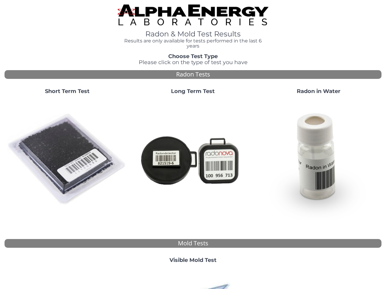 This screenshot has height=289, width=386. What do you see at coordinates (193, 244) in the screenshot?
I see `div: Mold Tests` at bounding box center [193, 244].